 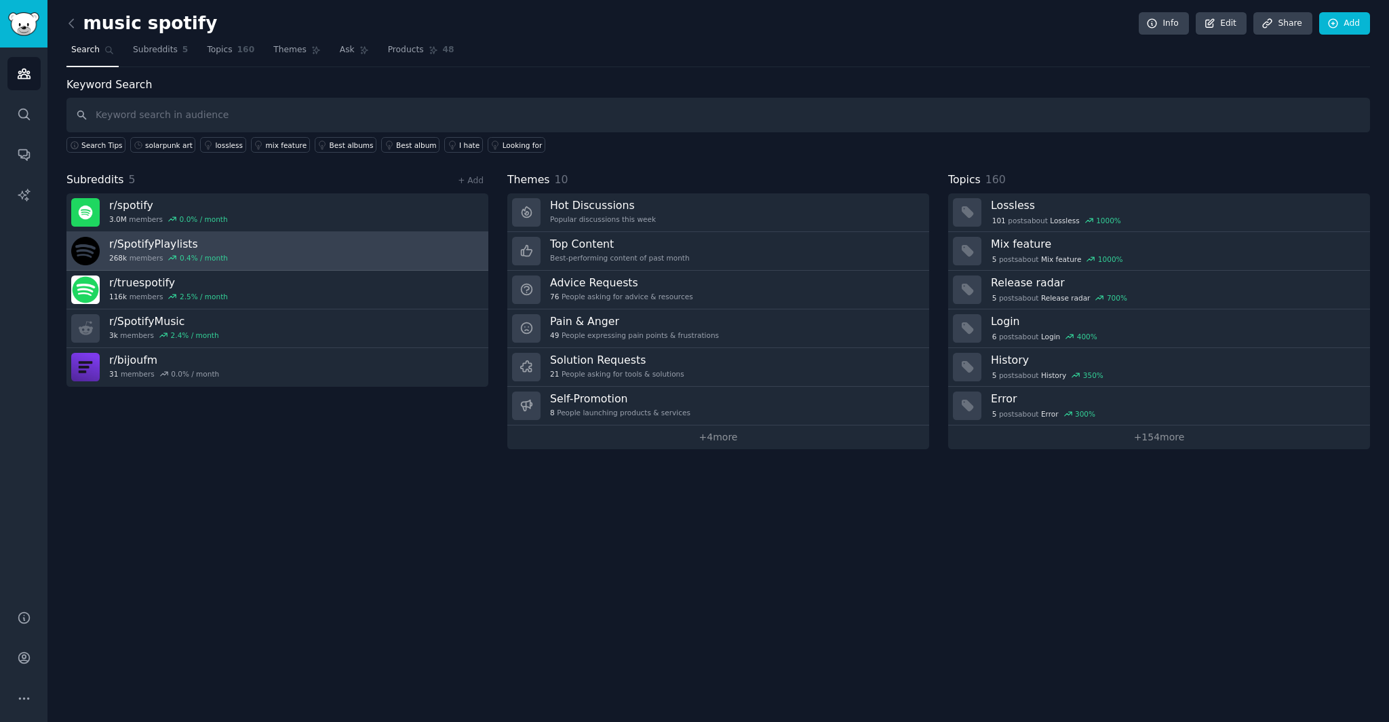 I want to click on h3: Lossless, so click(x=1175, y=205).